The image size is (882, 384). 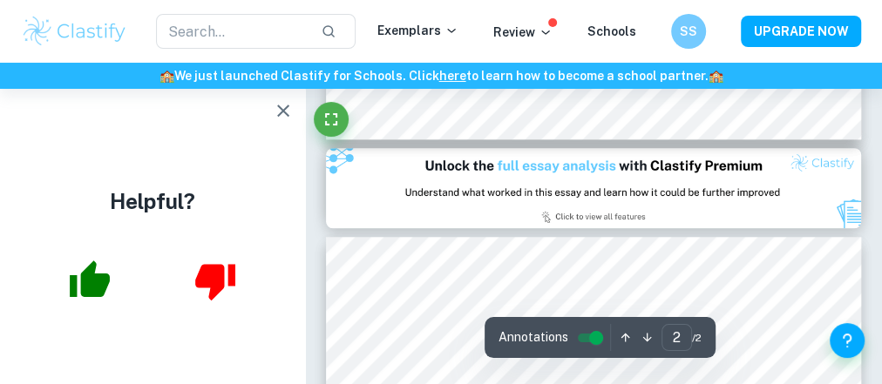 I want to click on a: here, so click(x=453, y=76).